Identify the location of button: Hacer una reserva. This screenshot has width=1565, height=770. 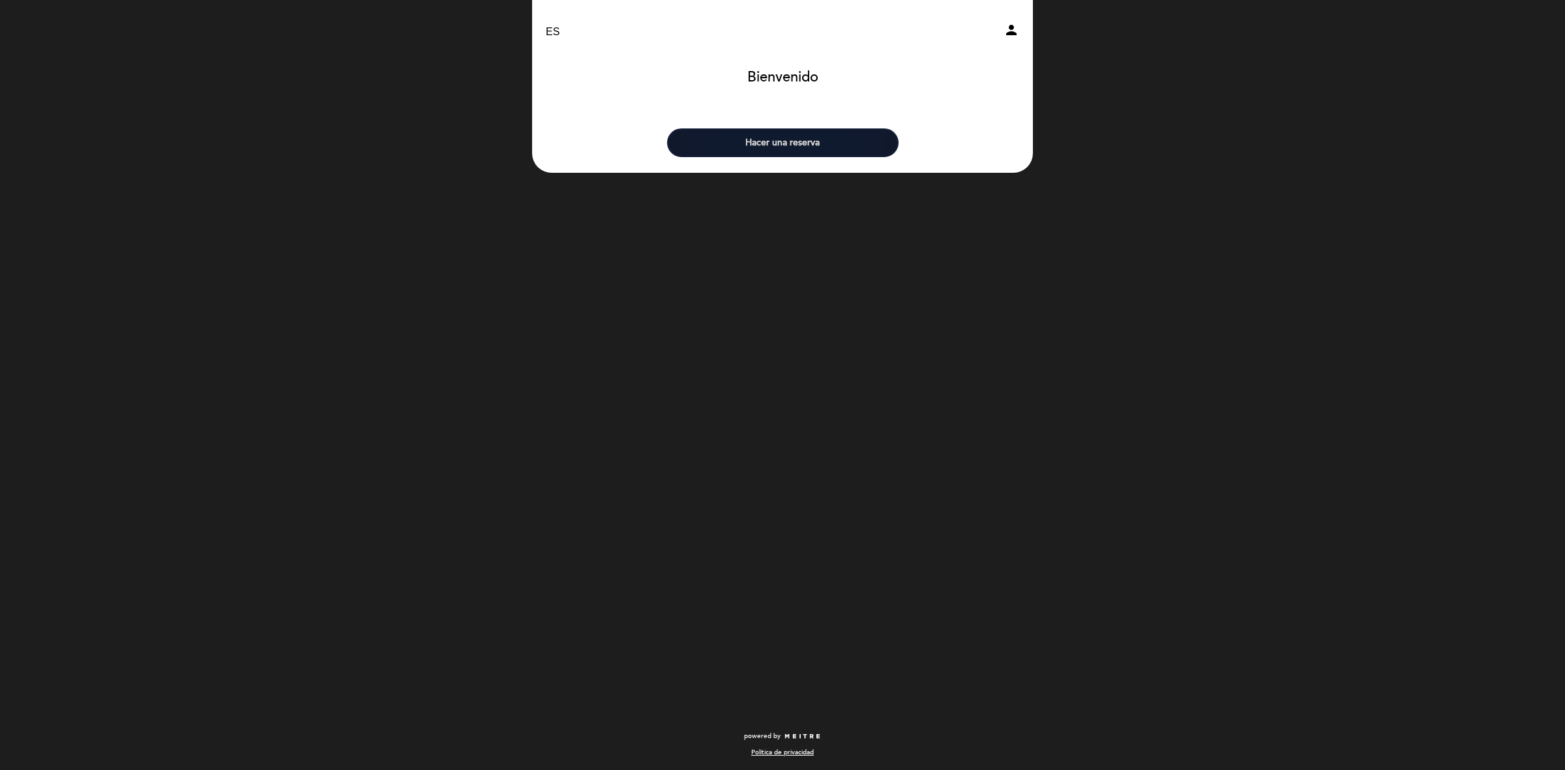
(783, 143).